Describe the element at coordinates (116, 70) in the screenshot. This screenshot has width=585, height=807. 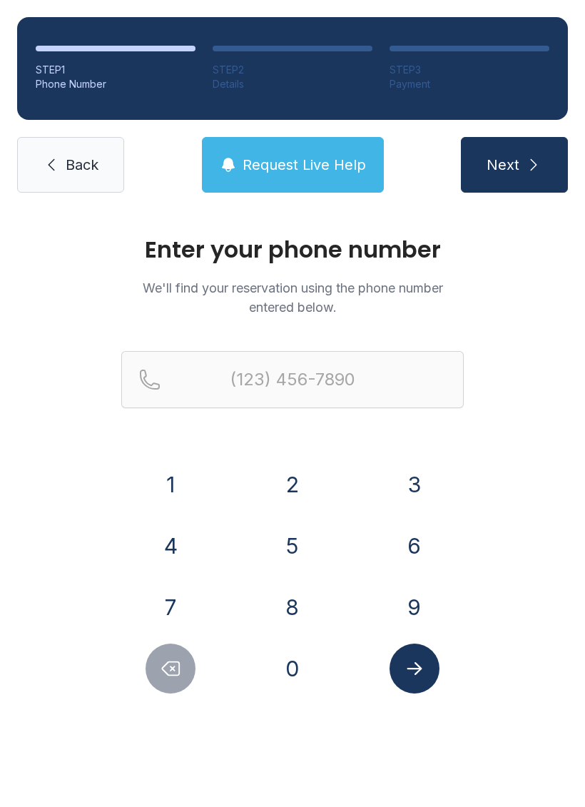
I see `div: STEP 1` at that location.